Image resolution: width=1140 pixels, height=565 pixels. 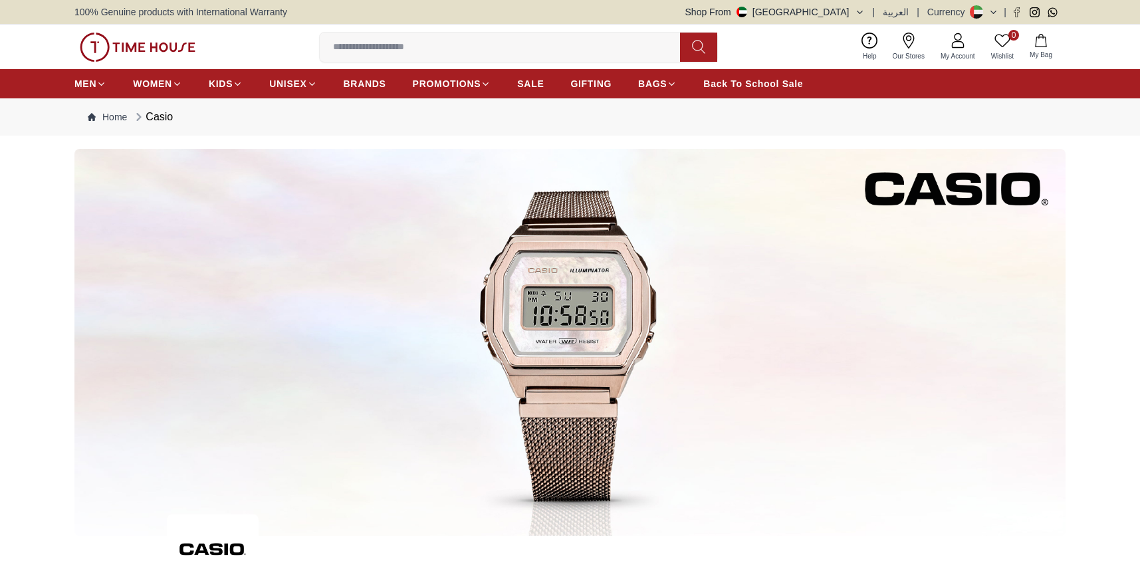 What do you see at coordinates (447, 84) in the screenshot?
I see `span: PROMOTIONS` at bounding box center [447, 84].